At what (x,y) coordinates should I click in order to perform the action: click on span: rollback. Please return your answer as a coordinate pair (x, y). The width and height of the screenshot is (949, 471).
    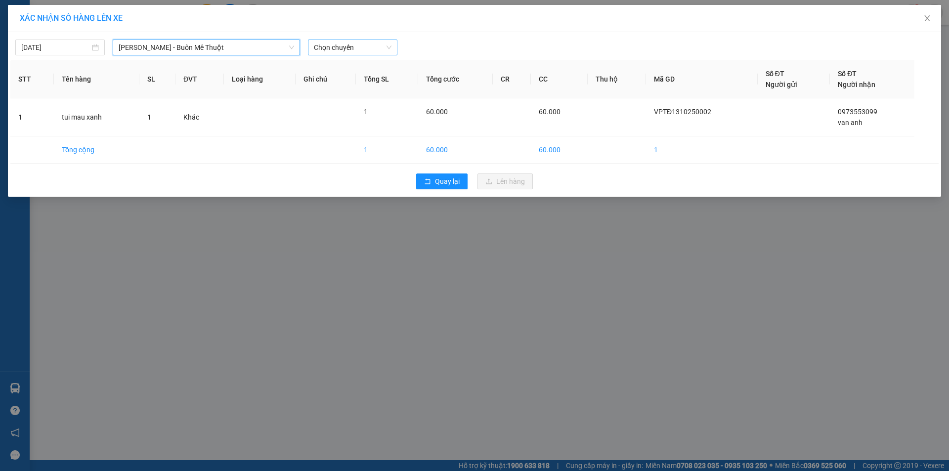
    Looking at the image, I should click on (428, 182).